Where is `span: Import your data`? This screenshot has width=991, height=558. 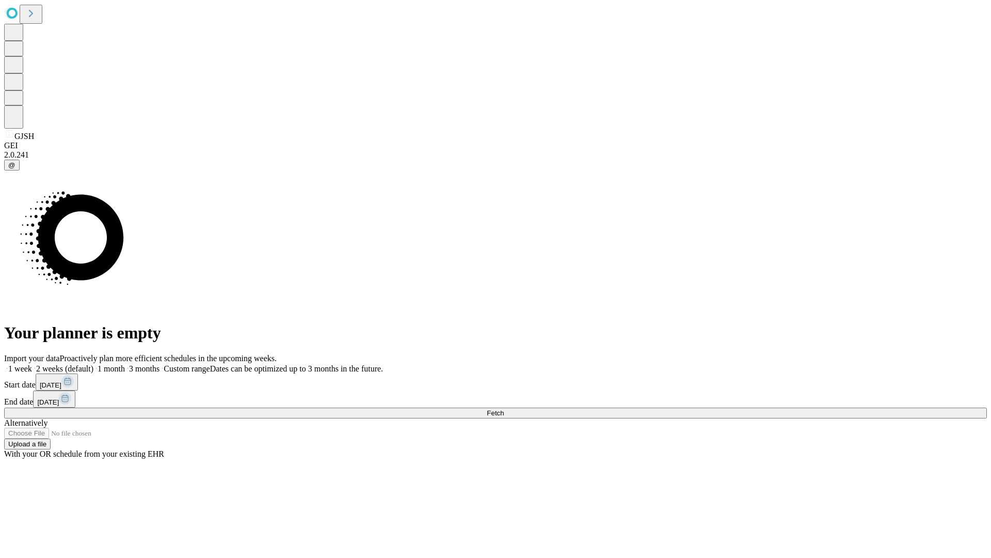
span: Import your data is located at coordinates (32, 358).